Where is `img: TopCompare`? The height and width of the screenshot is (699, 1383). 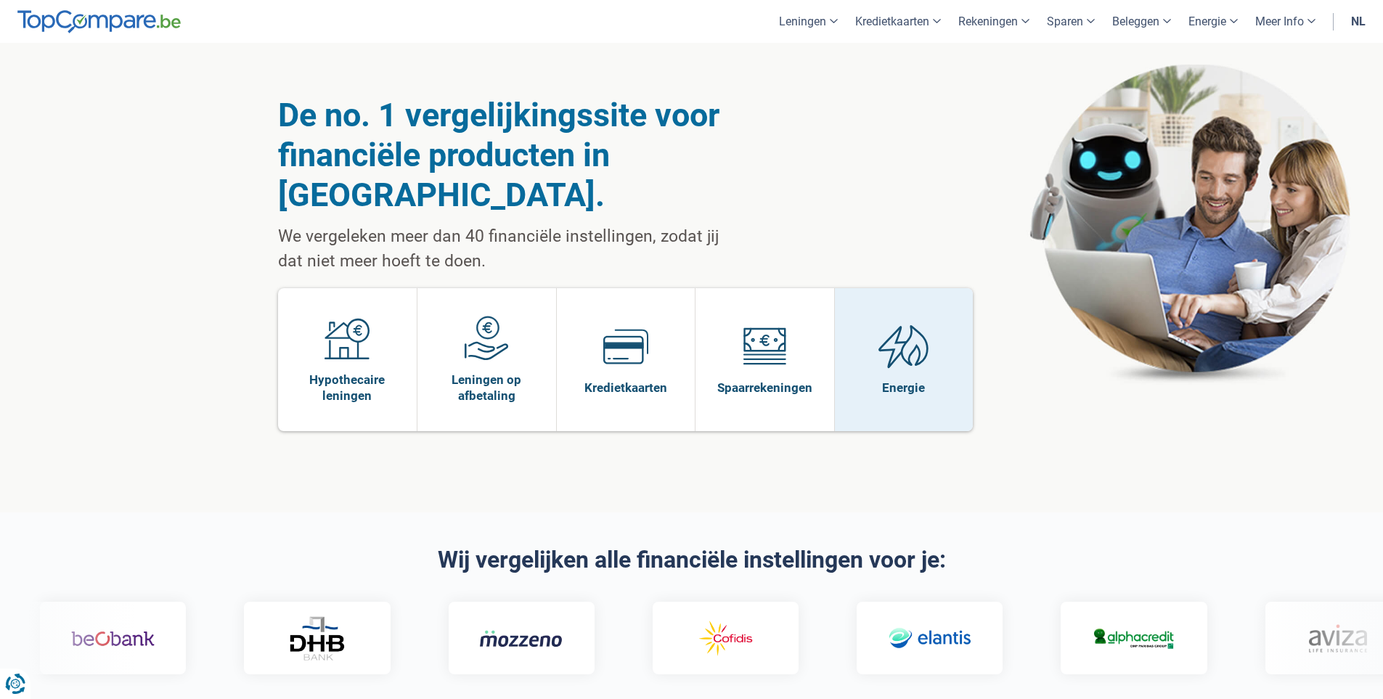 img: TopCompare is located at coordinates (99, 22).